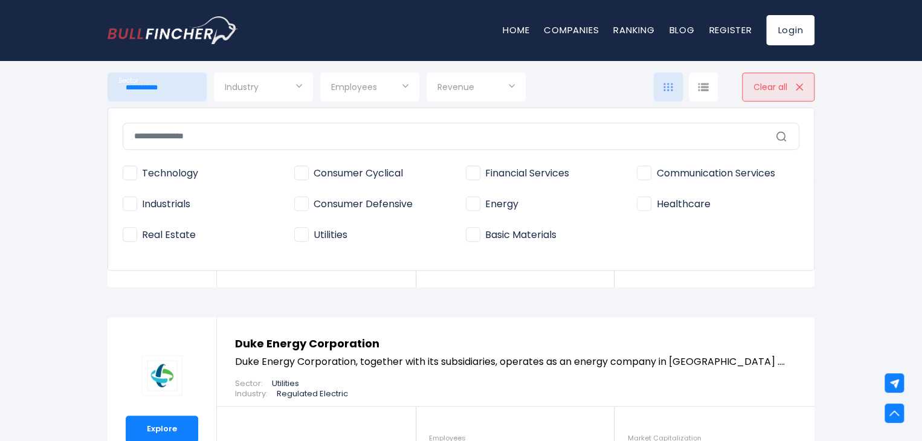  Describe the element at coordinates (634, 30) in the screenshot. I see `a: Ranking` at that location.